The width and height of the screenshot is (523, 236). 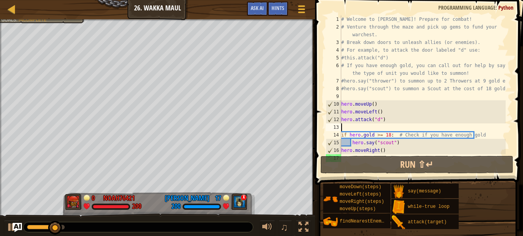 What do you see at coordinates (334, 81) in the screenshot?
I see `div: 7` at bounding box center [334, 81].